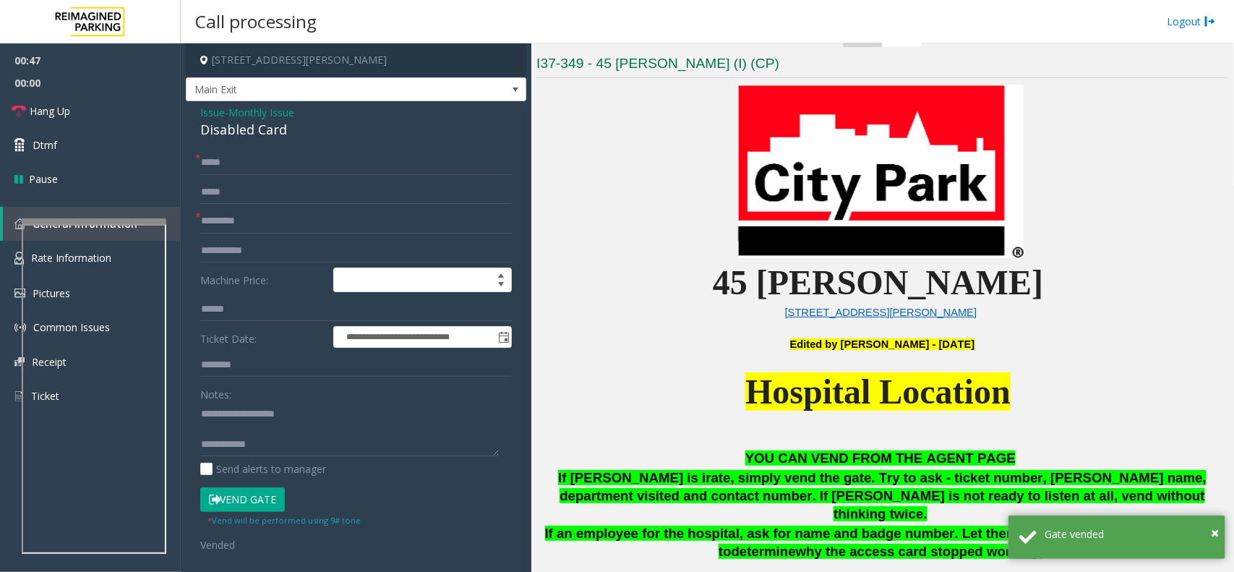 The image size is (1234, 572). I want to click on label: Notes:, so click(215, 392).